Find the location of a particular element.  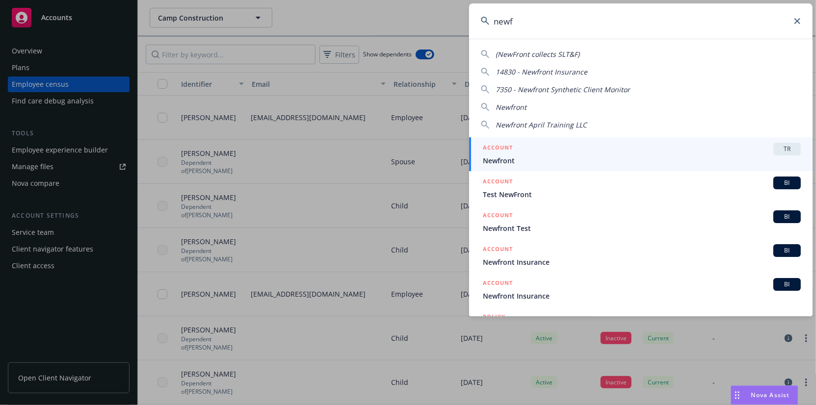

span: Newfront April Training LLC is located at coordinates (541, 125).